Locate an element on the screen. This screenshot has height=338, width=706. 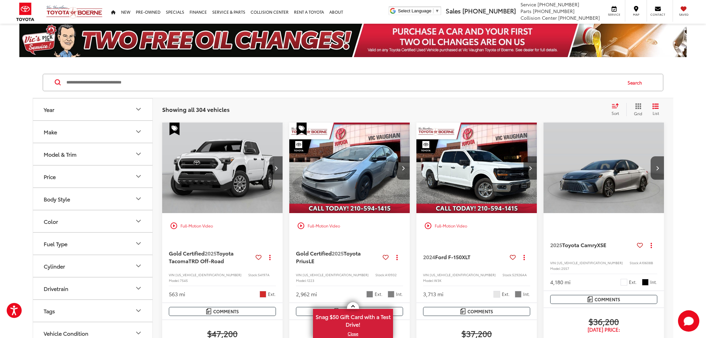
span: 2024 is located at coordinates (429, 256).